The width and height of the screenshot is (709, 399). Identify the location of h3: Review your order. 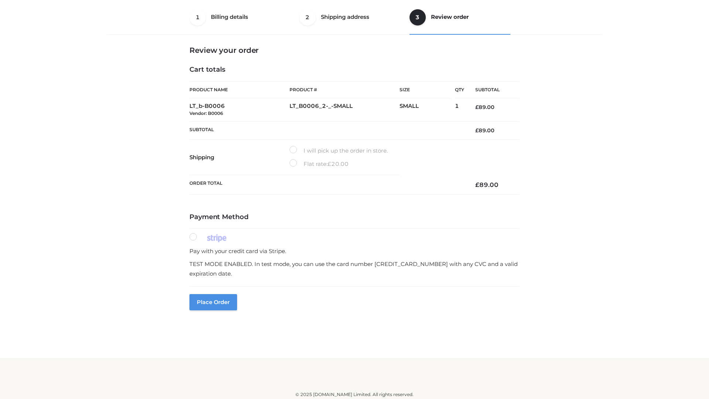
(354, 50).